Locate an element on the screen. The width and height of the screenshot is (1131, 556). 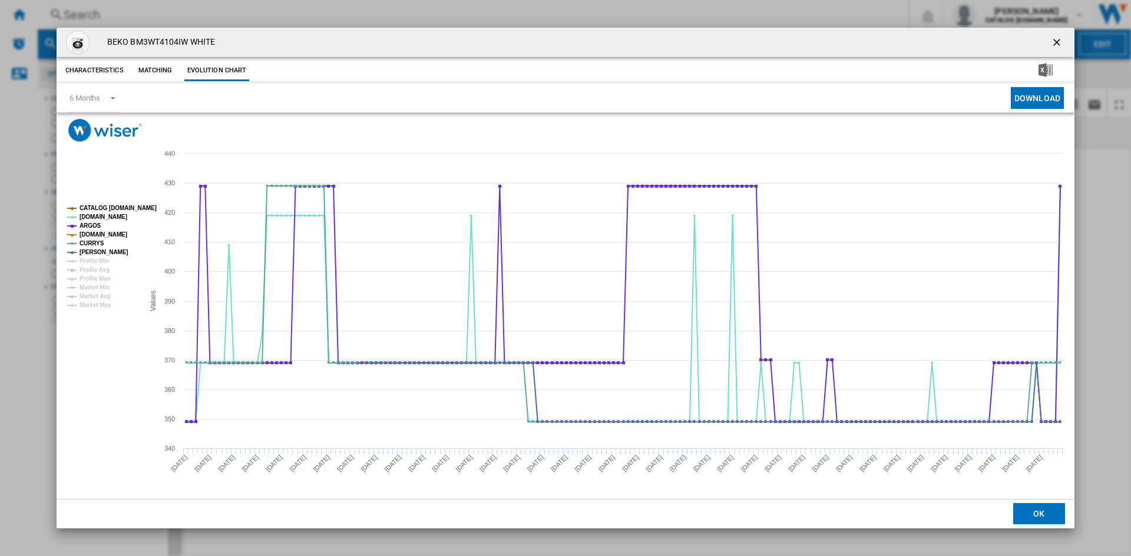
md-dialog: Product popup is located at coordinates (565, 278).